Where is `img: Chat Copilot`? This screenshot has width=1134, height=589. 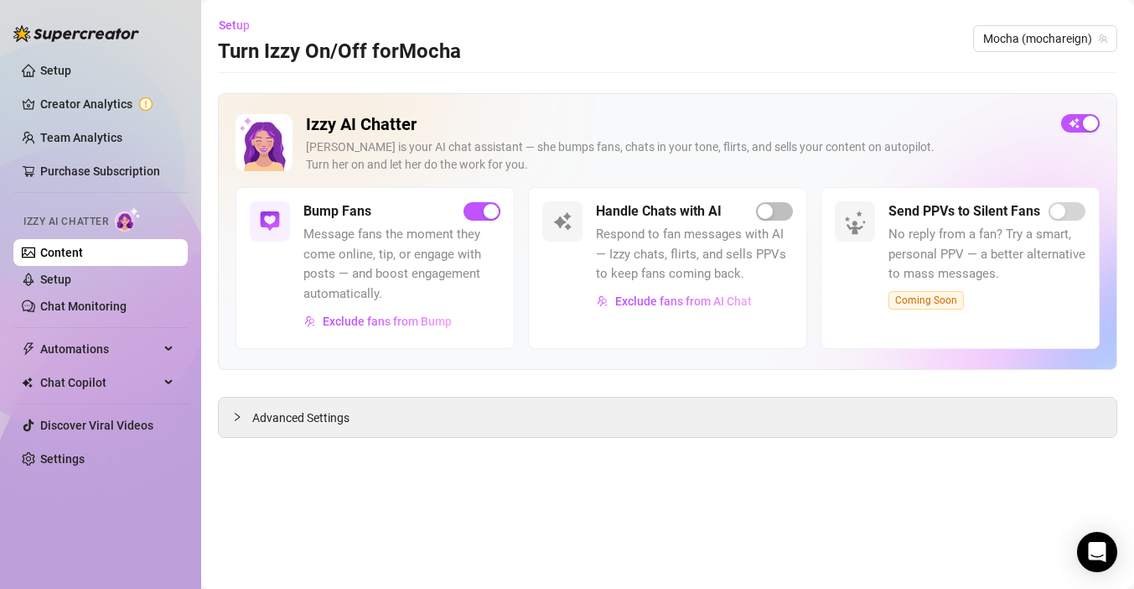
img: Chat Copilot is located at coordinates (27, 382).